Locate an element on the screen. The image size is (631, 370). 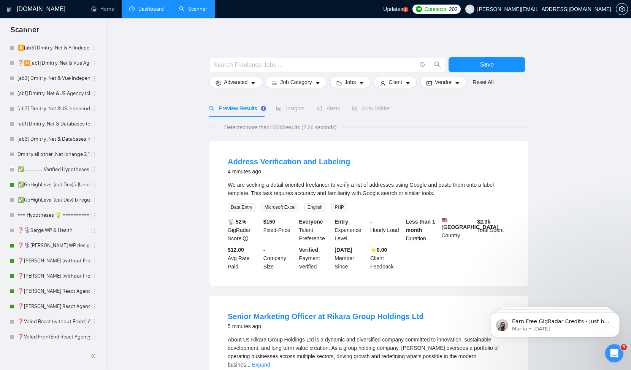
li: ❓Alex React (without Front) Agency (0626) is located at coordinates (53, 276).